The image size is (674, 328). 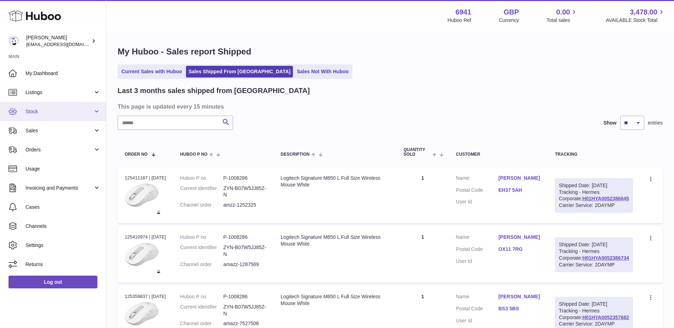 I want to click on strong: 6941, so click(x=463, y=12).